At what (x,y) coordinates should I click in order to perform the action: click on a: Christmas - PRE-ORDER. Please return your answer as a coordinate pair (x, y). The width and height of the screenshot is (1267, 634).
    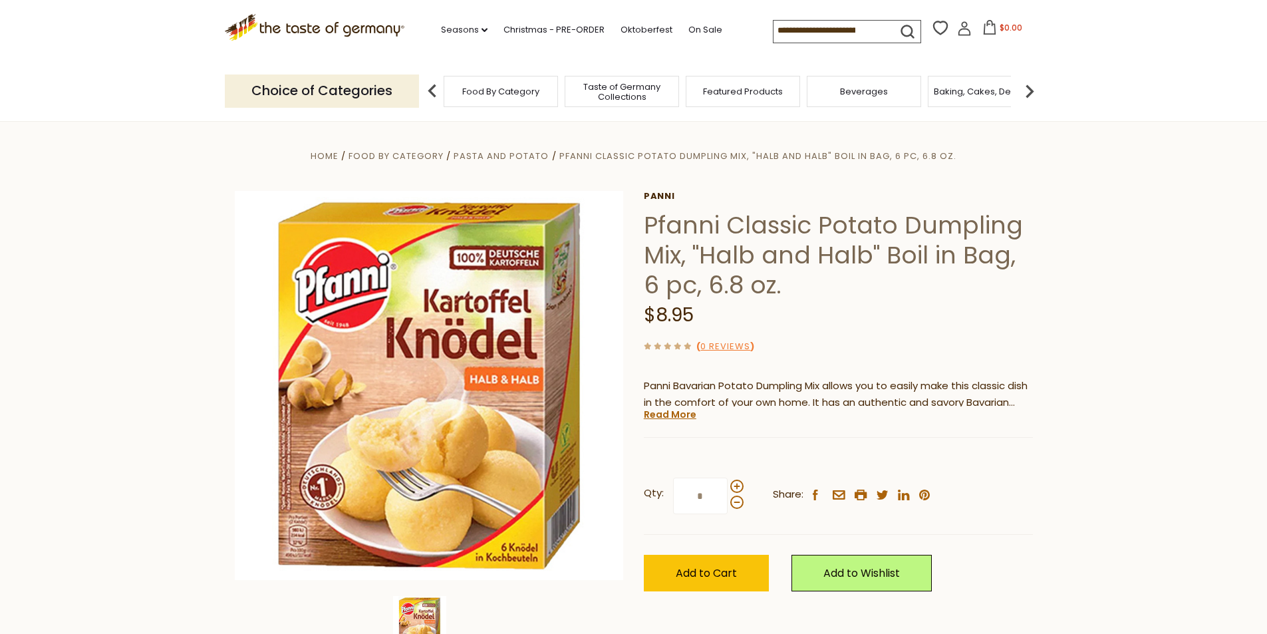
    Looking at the image, I should click on (554, 30).